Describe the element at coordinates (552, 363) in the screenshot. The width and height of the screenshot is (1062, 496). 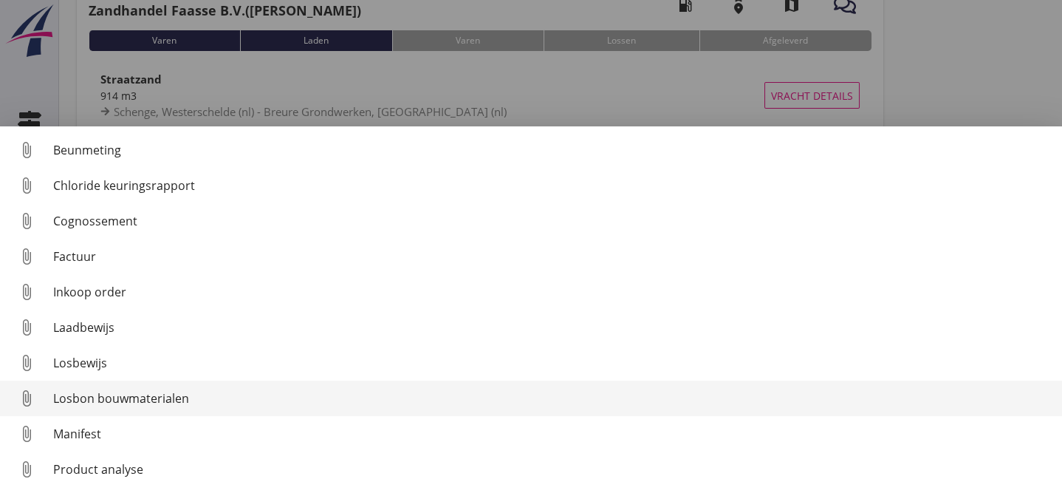
I see `div: Losbewijs` at that location.